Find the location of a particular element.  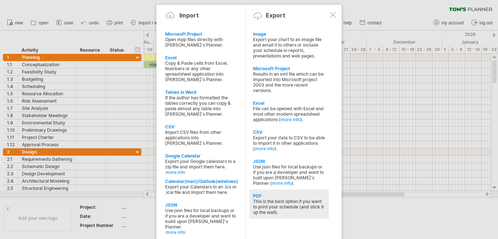

div: Export your chart to an image file and email it to others or include your schedule in reports, pr... is located at coordinates (289, 48).